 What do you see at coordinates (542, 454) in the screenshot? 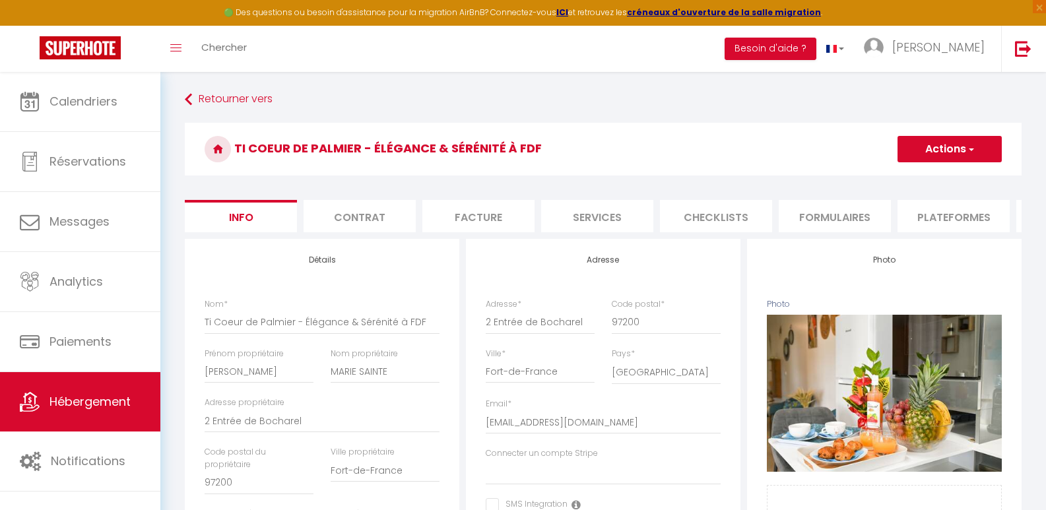
I see `label: Connecter un compte Stripe` at bounding box center [542, 454].